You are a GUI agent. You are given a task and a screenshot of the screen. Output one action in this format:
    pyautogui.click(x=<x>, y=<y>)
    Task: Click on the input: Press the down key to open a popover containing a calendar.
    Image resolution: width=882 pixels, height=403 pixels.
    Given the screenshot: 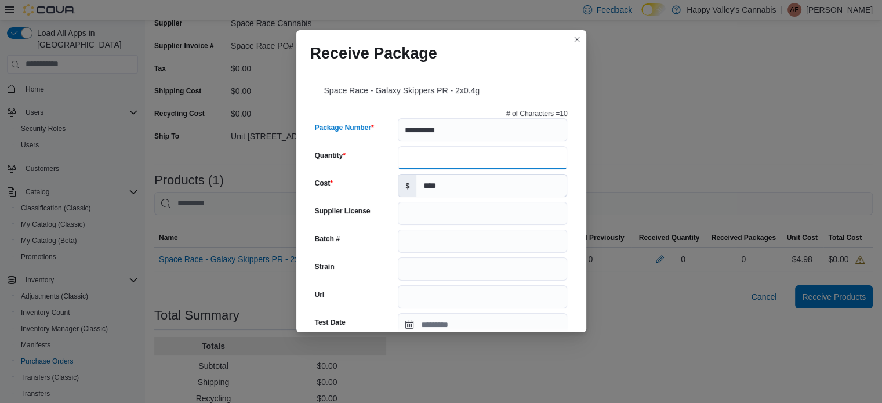 What is the action you would take?
    pyautogui.click(x=483, y=325)
    